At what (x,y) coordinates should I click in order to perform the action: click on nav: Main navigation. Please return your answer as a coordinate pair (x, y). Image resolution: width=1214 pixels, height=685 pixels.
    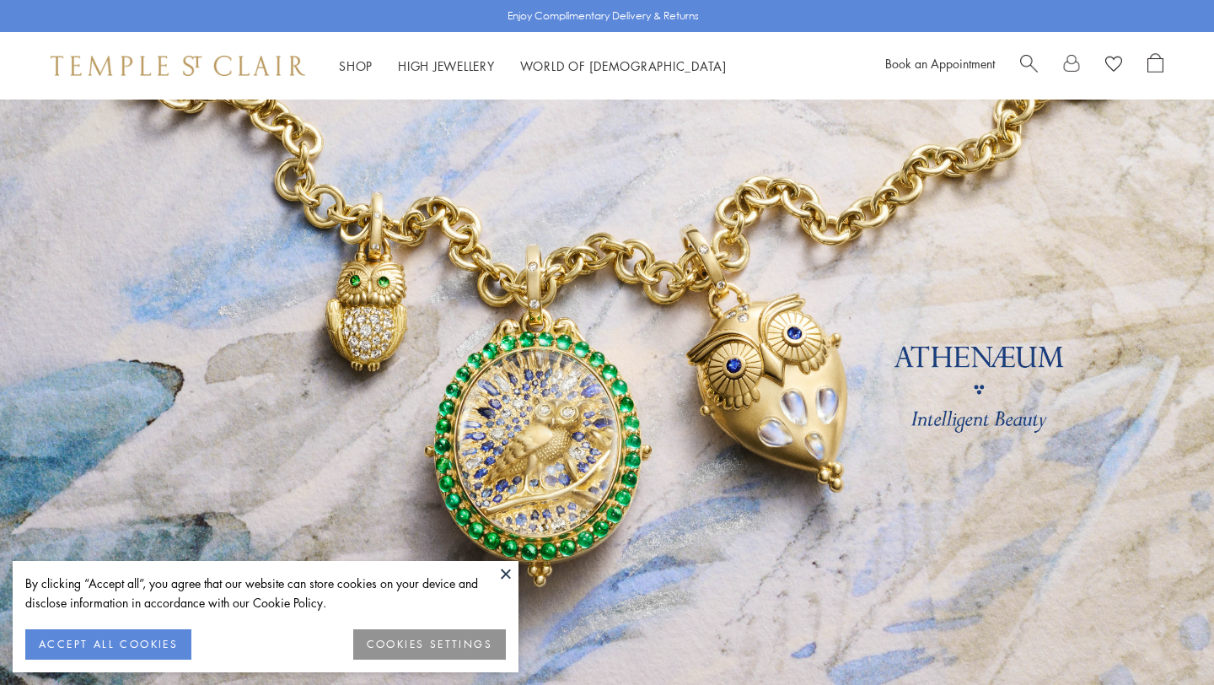
    Looking at the image, I should click on (533, 66).